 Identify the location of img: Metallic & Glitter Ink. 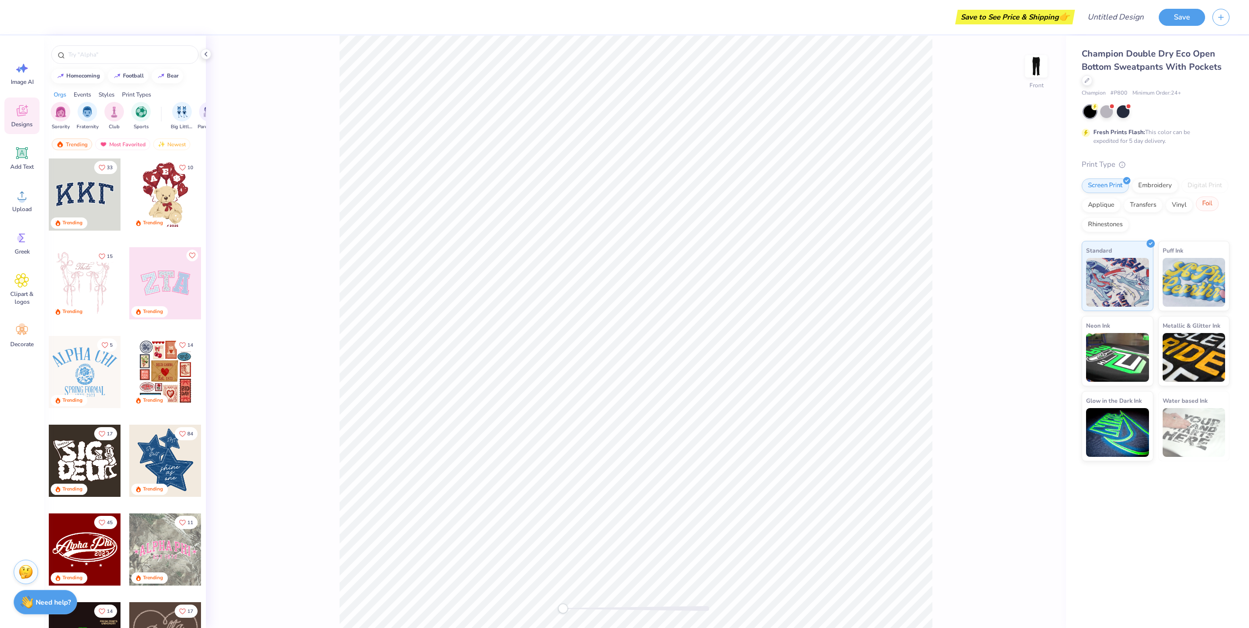
(1194, 358).